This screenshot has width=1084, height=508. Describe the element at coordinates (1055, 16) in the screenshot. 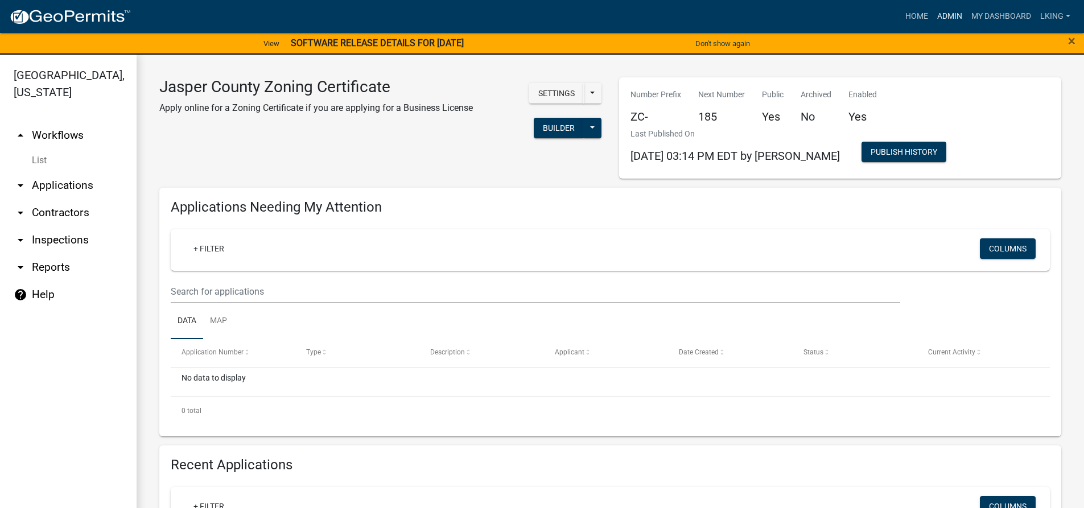

I see `a: LKING` at that location.